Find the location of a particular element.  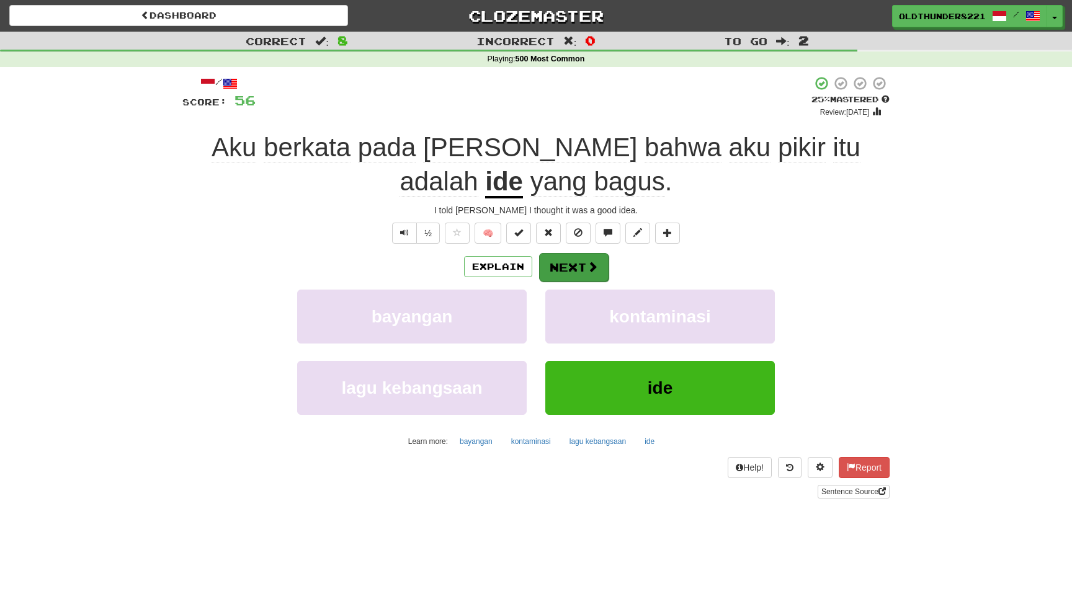

span: 0 is located at coordinates (590, 40).